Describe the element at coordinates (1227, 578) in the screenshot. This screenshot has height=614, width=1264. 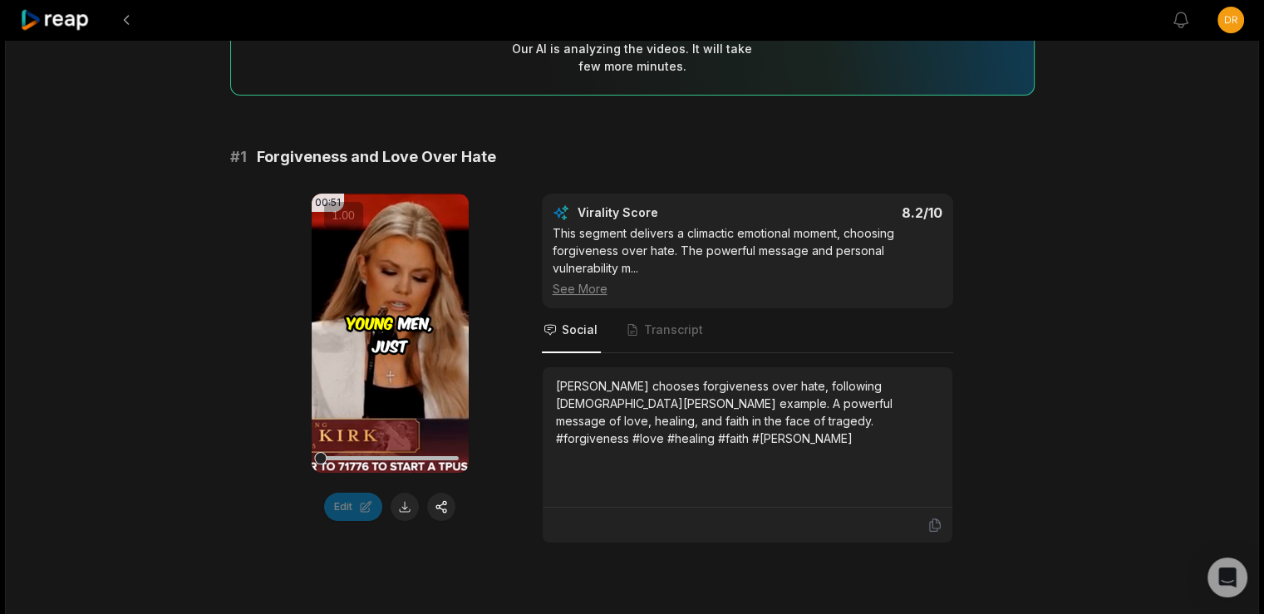
I see `div: Open Intercom Messenger` at that location.